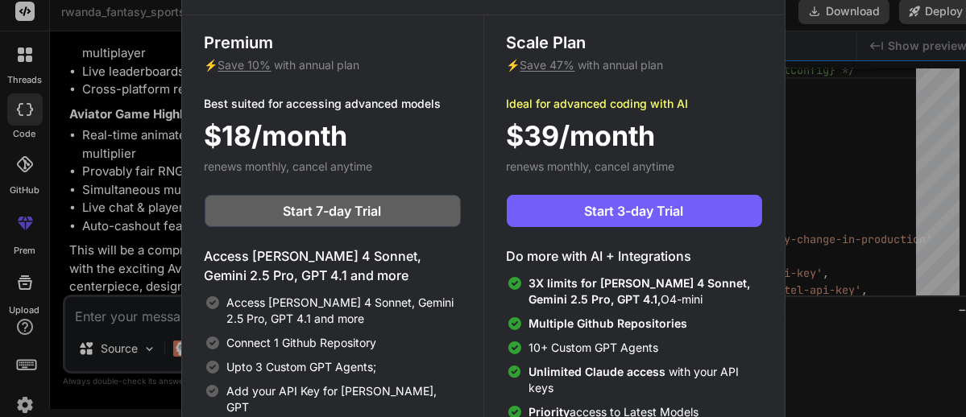 This screenshot has width=966, height=417. I want to click on span: O4-mini, so click(645, 292).